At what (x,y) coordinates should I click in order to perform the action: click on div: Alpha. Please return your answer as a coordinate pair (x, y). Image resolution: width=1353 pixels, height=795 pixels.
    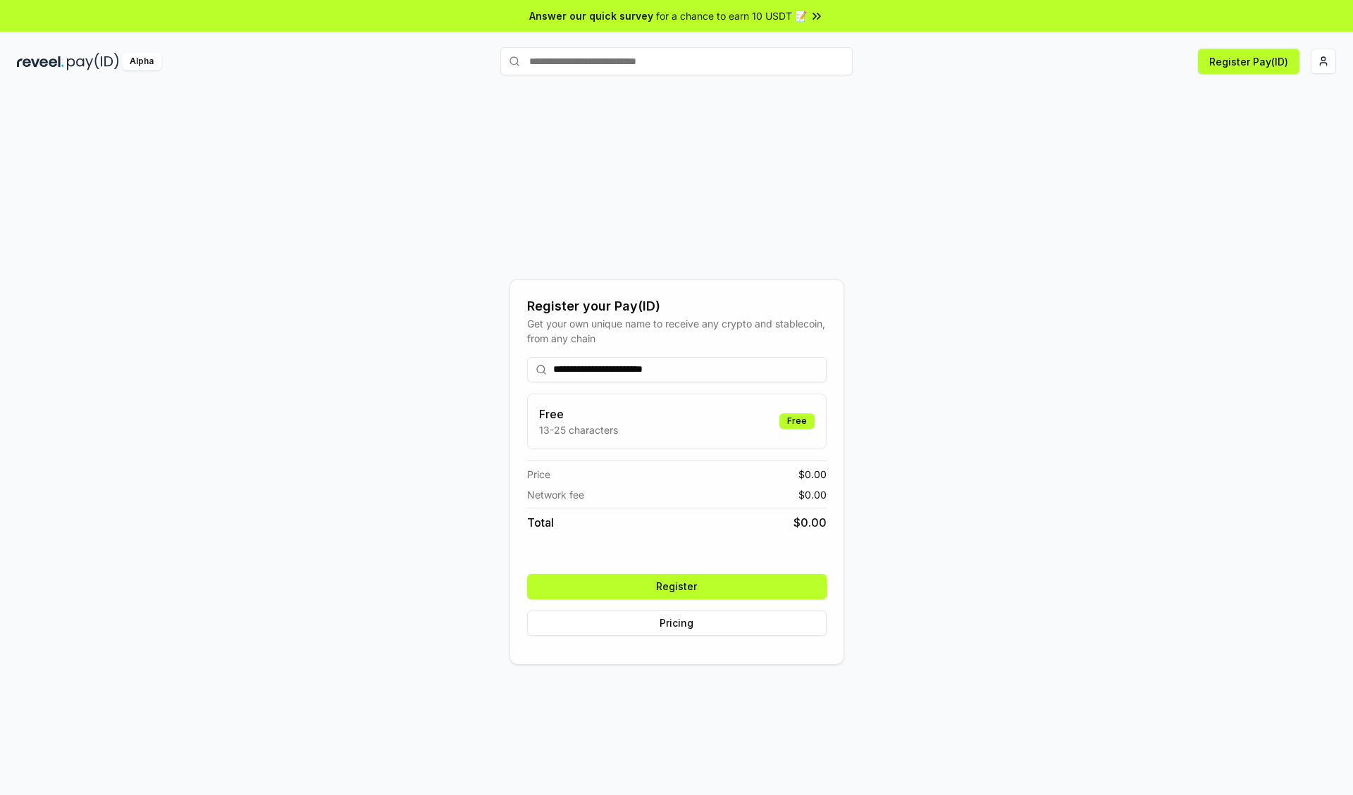
    Looking at the image, I should click on (142, 61).